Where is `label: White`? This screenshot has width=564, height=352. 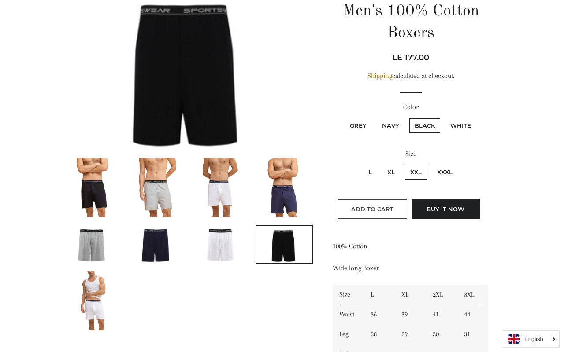
label: White is located at coordinates (460, 126).